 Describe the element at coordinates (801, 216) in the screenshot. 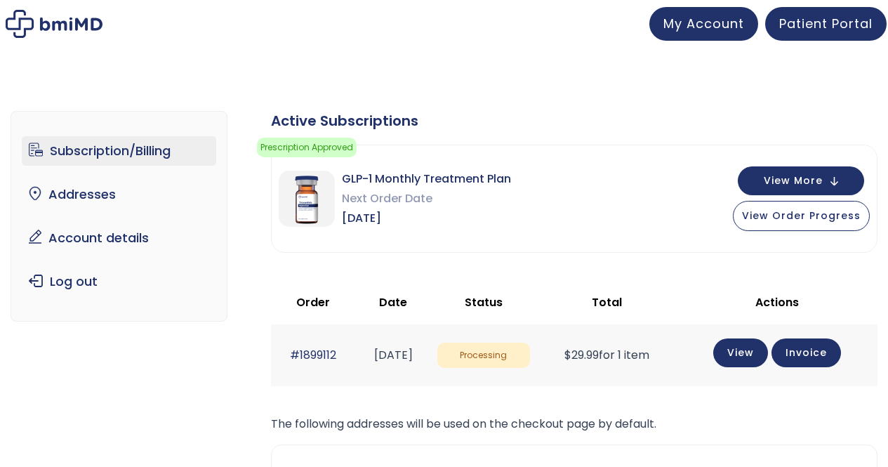

I see `span: View Order Progress` at that location.